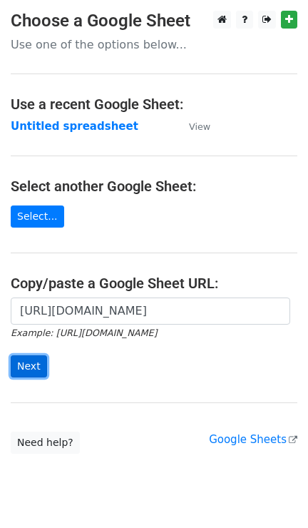 The height and width of the screenshot is (528, 308). I want to click on a: Google Sheets, so click(253, 439).